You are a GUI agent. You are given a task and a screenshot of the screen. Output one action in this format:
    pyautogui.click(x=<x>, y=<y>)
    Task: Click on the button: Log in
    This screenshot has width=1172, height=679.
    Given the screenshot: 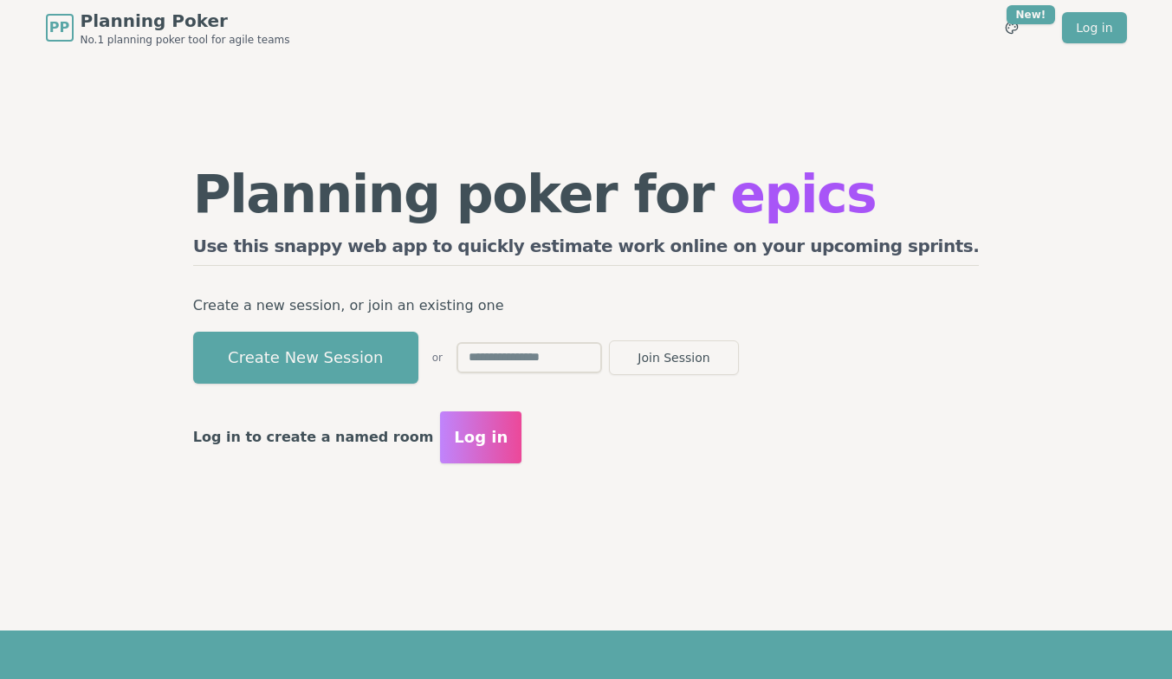 What is the action you would take?
    pyautogui.click(x=481, y=437)
    